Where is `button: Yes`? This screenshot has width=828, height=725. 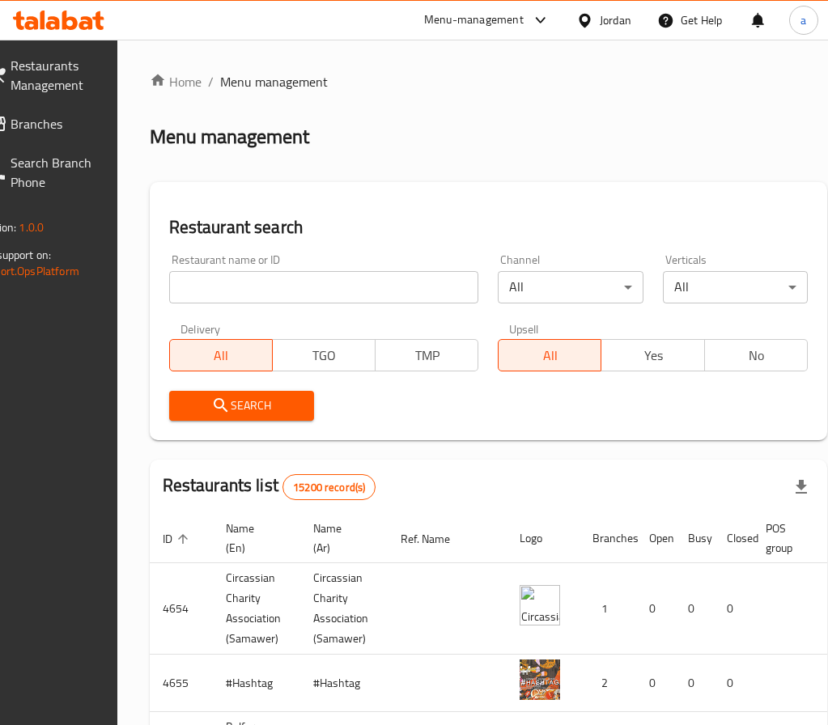
button: Yes is located at coordinates (652, 355).